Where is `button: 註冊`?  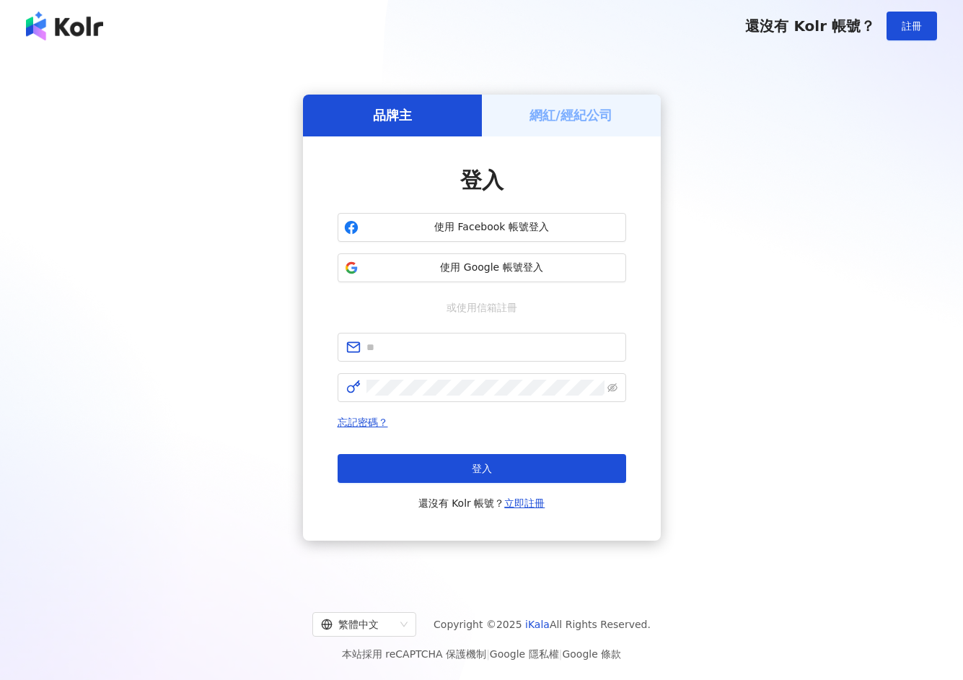 button: 註冊 is located at coordinates (912, 26).